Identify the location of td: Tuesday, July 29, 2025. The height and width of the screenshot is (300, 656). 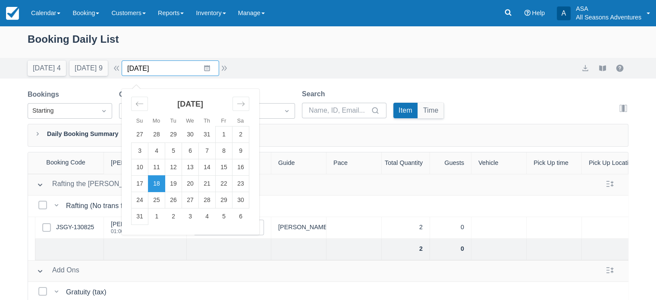
(173, 134).